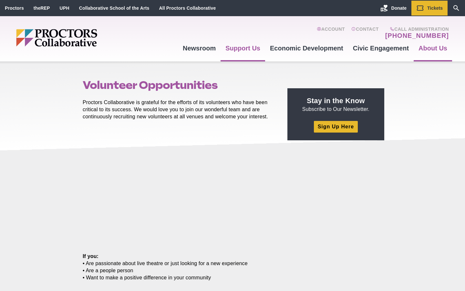  What do you see at coordinates (65, 8) in the screenshot?
I see `a: UPH` at bounding box center [65, 8].